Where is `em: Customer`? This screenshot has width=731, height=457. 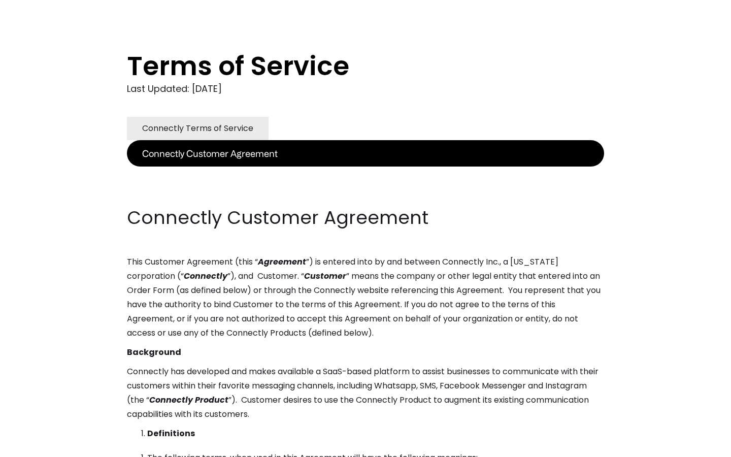
em: Customer is located at coordinates (325, 276).